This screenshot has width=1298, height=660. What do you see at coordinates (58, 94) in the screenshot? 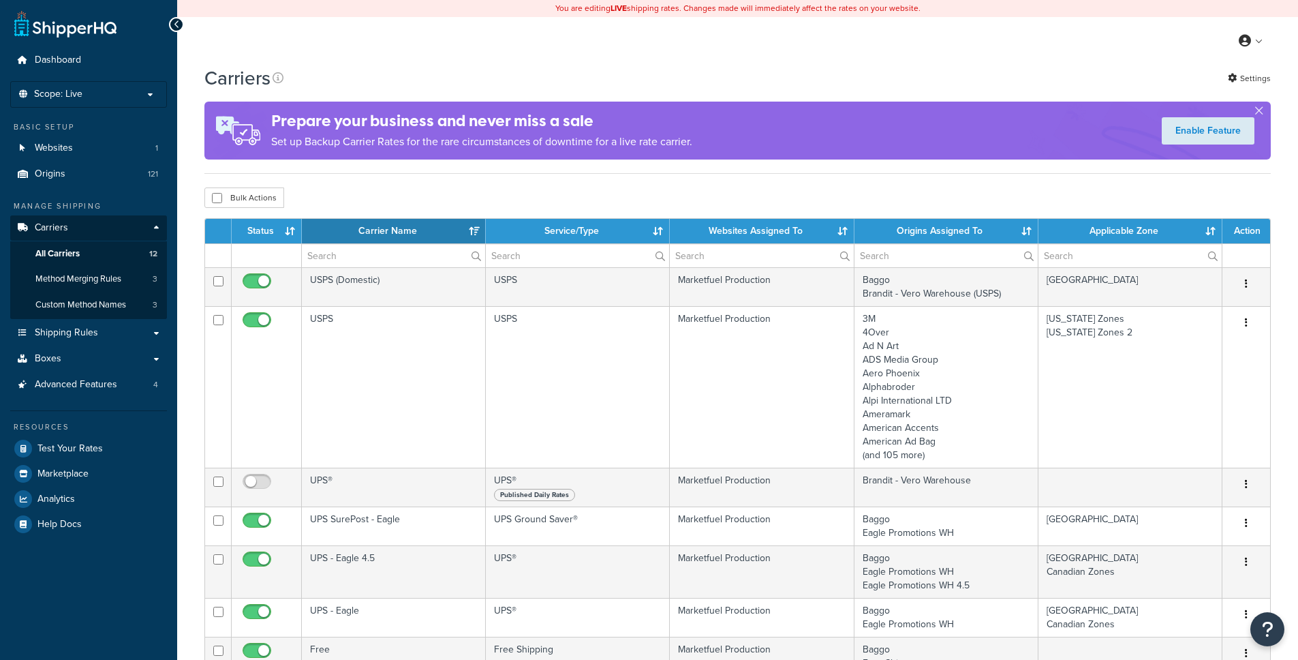
I see `span: Scope: Live` at bounding box center [58, 94].